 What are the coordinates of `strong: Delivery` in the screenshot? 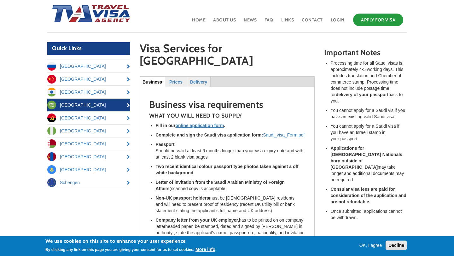 It's located at (198, 82).